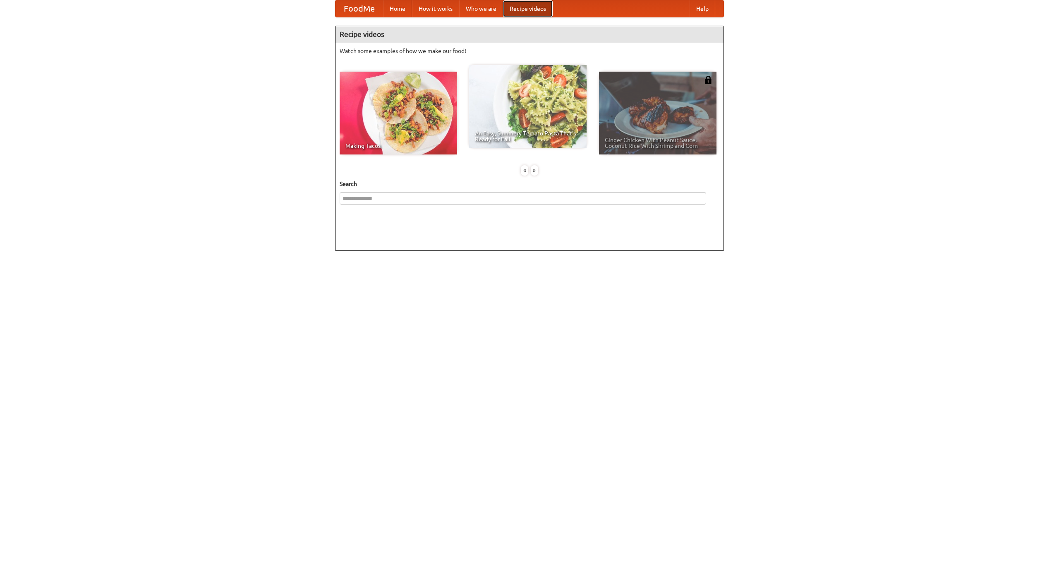 The width and height of the screenshot is (1059, 586). Describe the element at coordinates (528, 106) in the screenshot. I see `a: An Easy, Summery Tomato Pasta That's Ready for Fall` at that location.